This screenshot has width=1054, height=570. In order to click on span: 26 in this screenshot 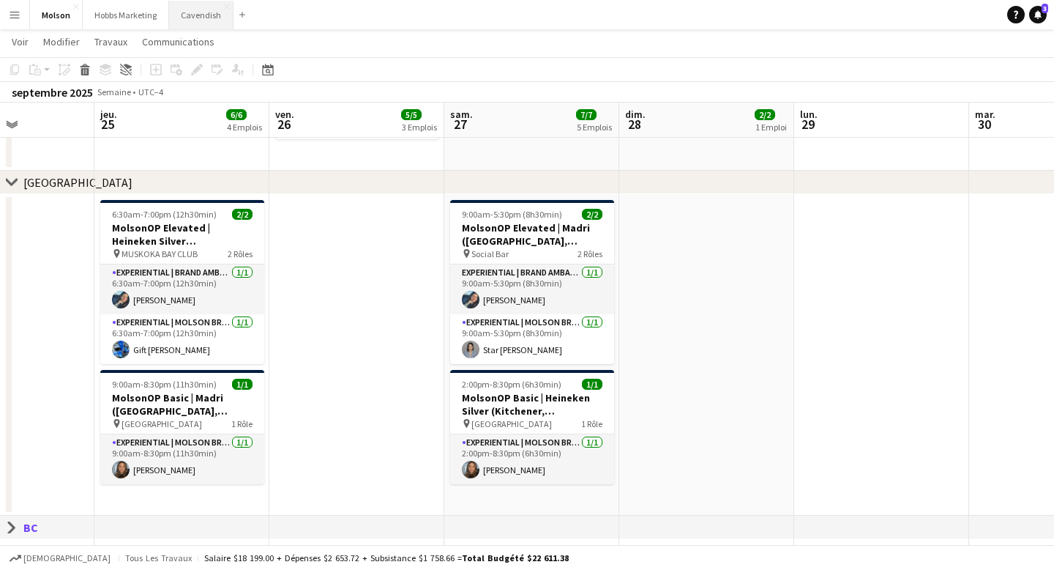, I will do `click(283, 124)`.